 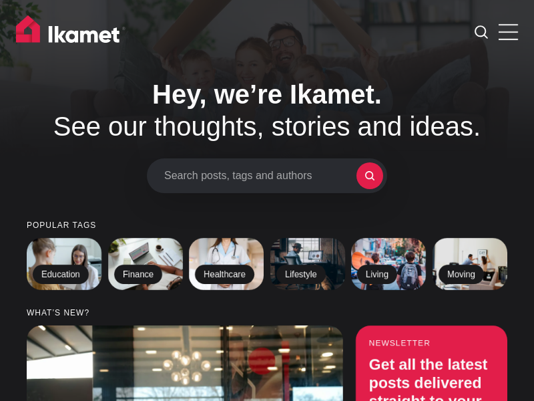 What do you see at coordinates (71, 32) in the screenshot?
I see `img: Ikamet home` at bounding box center [71, 32].